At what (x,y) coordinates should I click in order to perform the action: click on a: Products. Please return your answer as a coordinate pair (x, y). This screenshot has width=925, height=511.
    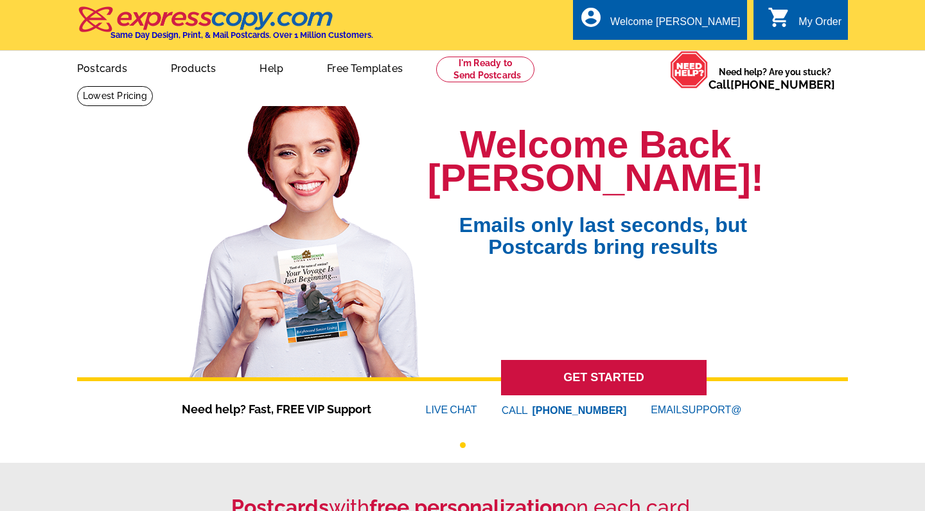
    Looking at the image, I should click on (193, 67).